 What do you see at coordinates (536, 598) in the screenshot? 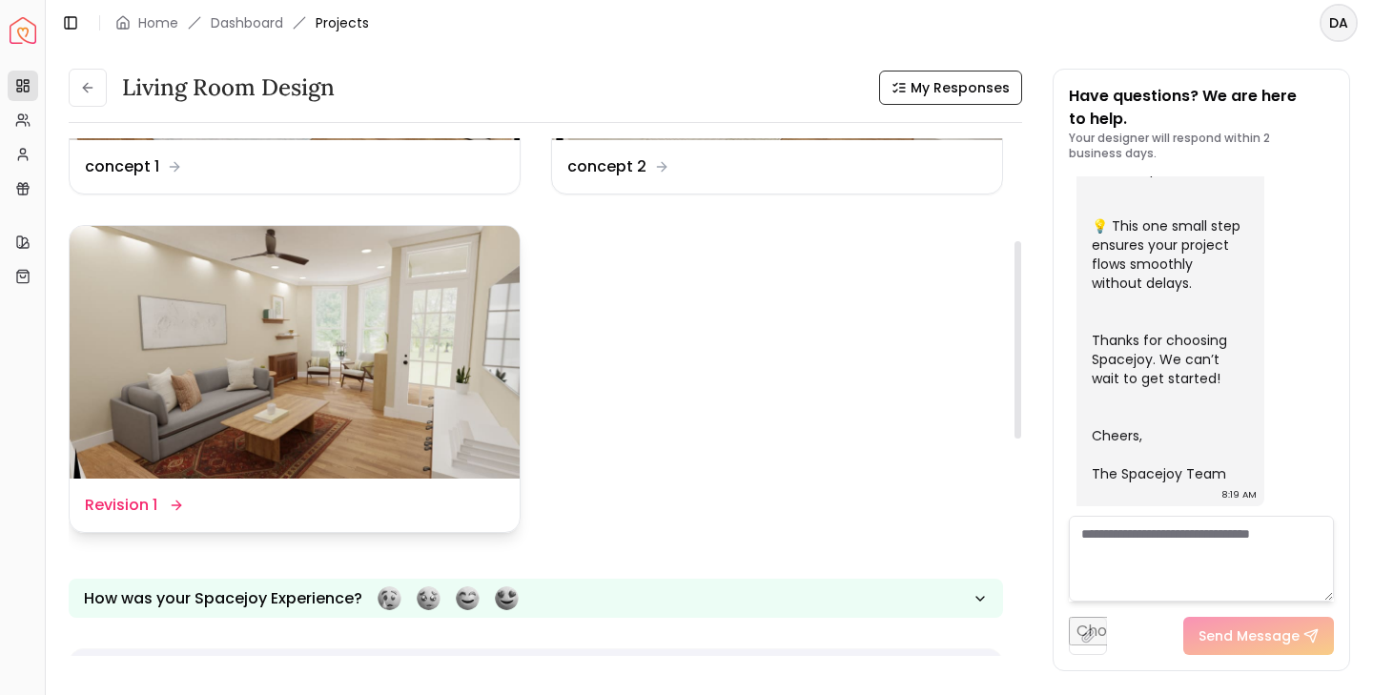
I see `button: How was your Spacejoy Experience?Feeling terribleFeeling badFeeling goodFeeling awesome` at bounding box center [536, 598].